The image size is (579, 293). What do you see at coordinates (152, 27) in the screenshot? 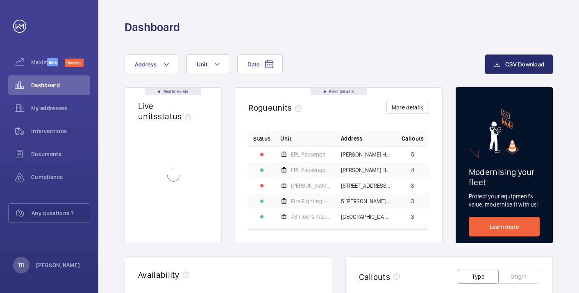
I see `h1: Dashboard` at bounding box center [152, 27].